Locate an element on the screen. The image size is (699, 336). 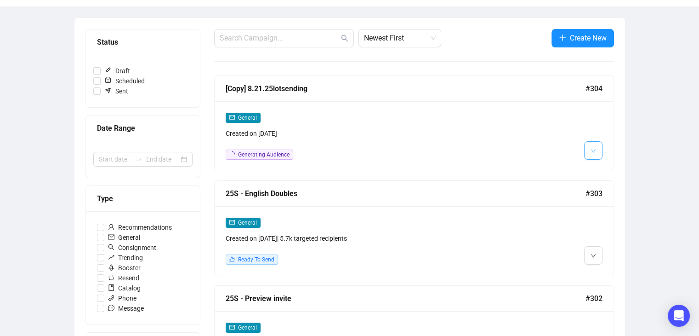
span: Phone is located at coordinates (122, 298).